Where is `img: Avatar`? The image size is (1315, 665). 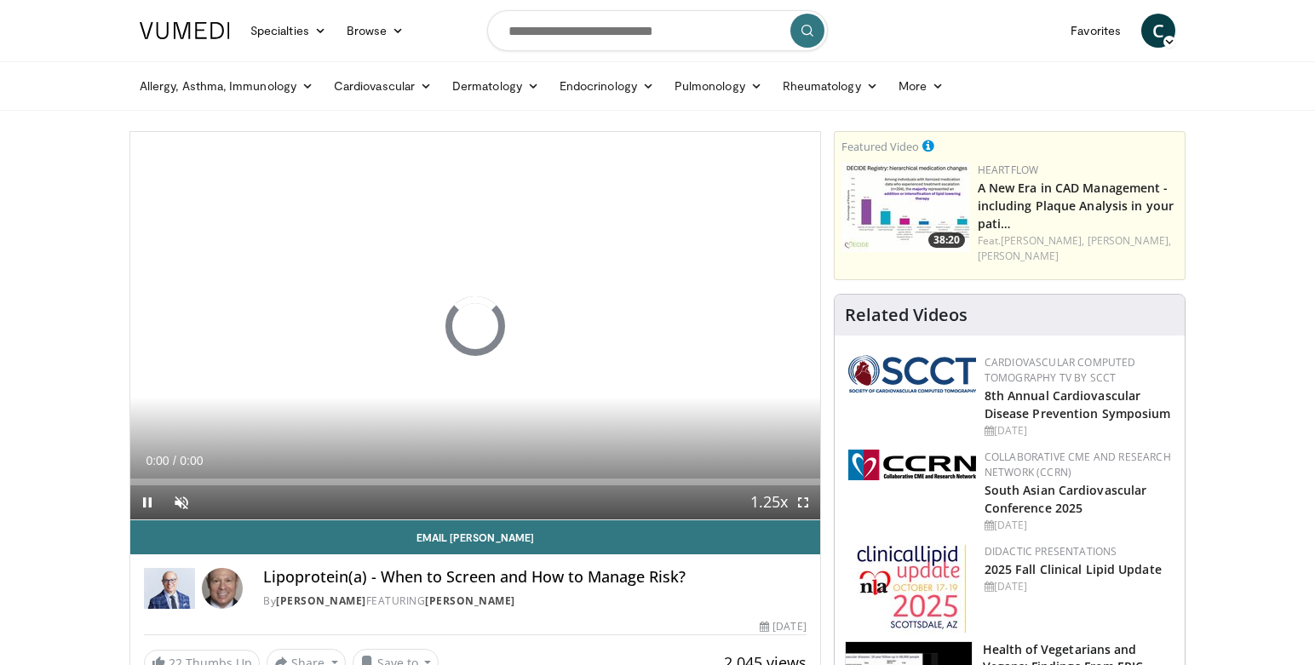
img: Avatar is located at coordinates (222, 589).